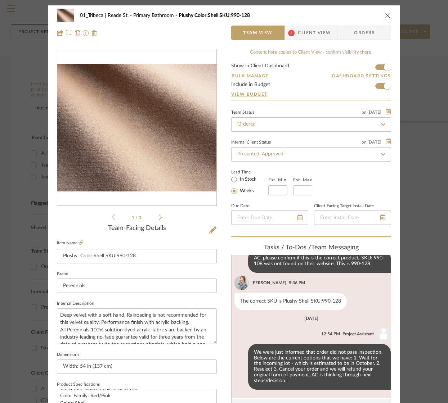  I want to click on div: We were just informed that order did not pass inspection. Below are the current options that we h..., so click(319, 367).